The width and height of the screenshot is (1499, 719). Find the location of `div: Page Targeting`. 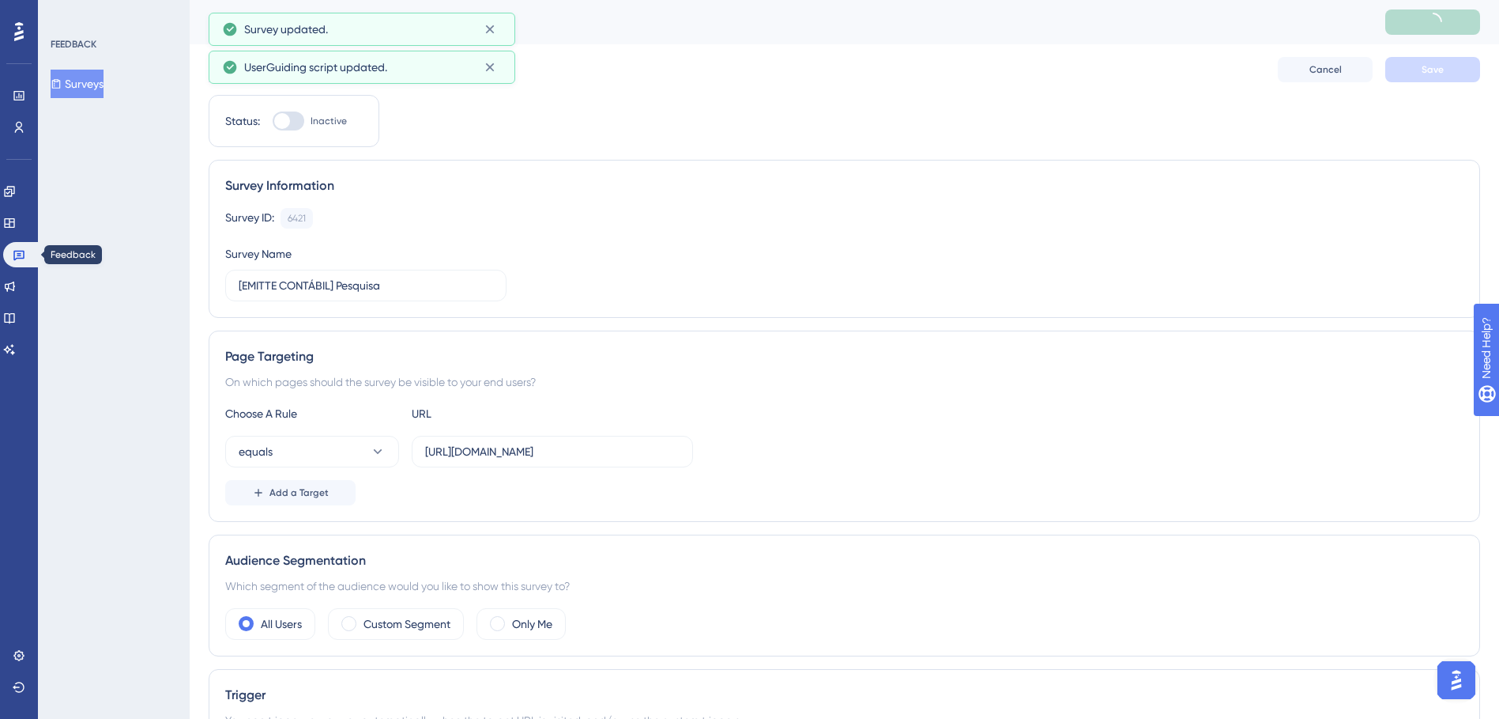

div: Page Targeting is located at coordinates (844, 356).